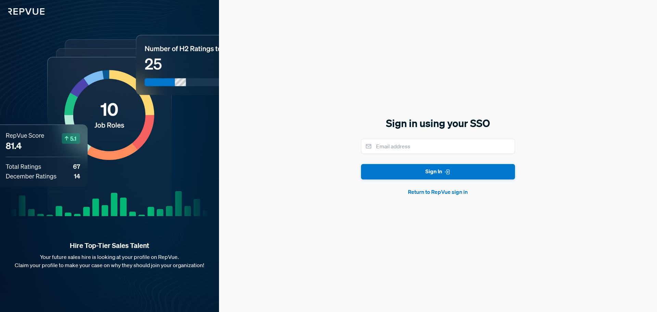  I want to click on p: Your future sales hire is looking at your profile on RepVue. Claim your profile to make your case..., so click(110, 261).